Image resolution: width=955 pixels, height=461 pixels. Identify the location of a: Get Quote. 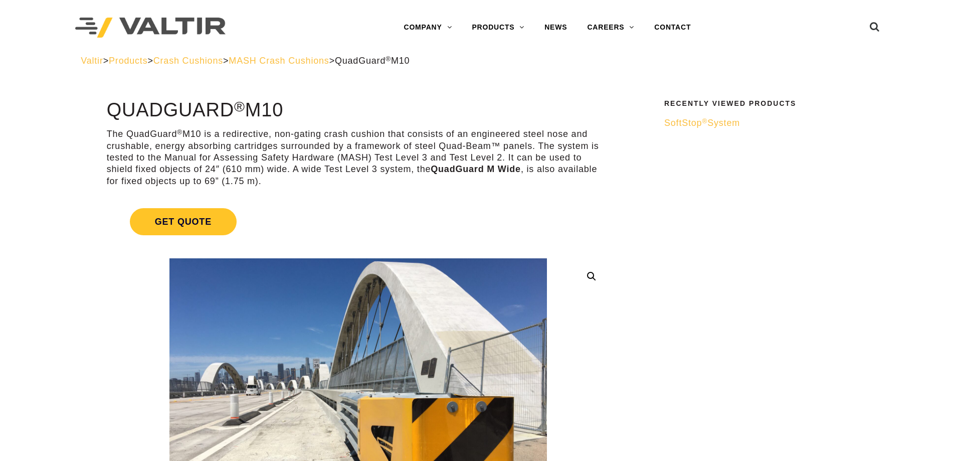
(358, 222).